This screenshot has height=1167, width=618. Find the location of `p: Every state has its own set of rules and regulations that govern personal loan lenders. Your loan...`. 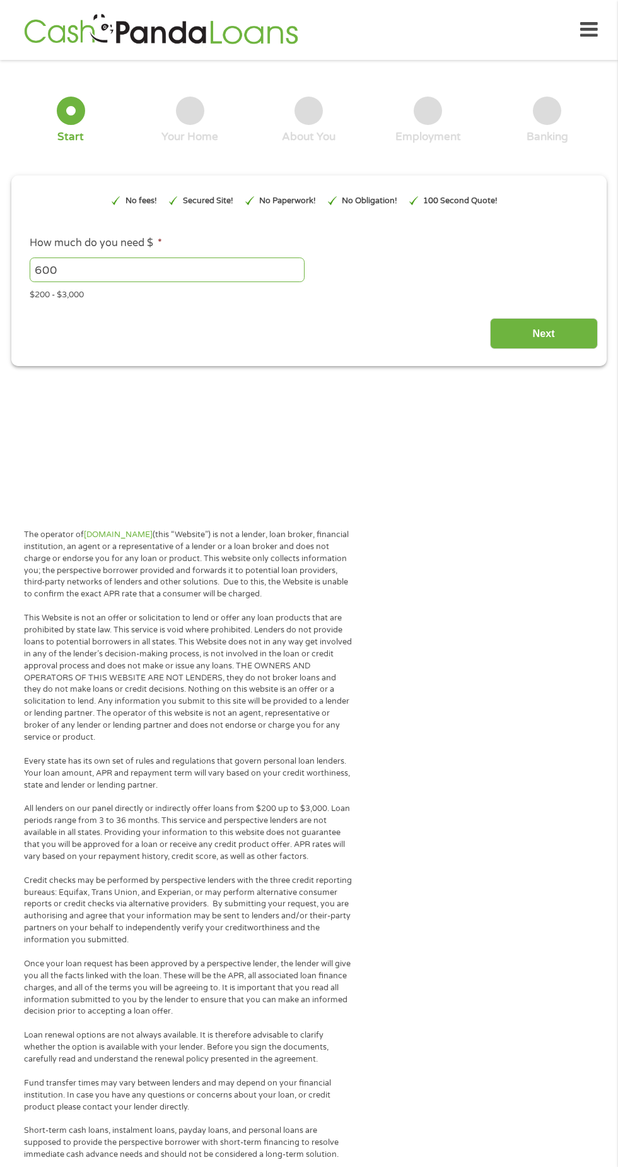

p: Every state has its own set of rules and regulations that govern personal loan lenders. Your loan... is located at coordinates (188, 773).